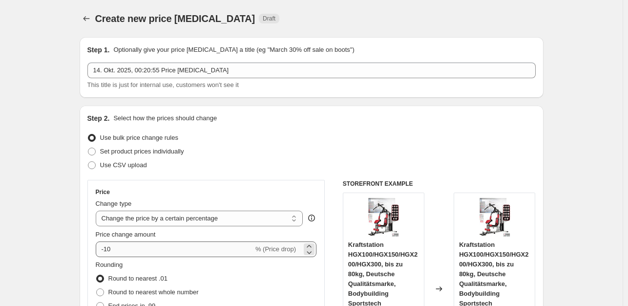 The width and height of the screenshot is (628, 306). What do you see at coordinates (312, 218) in the screenshot?
I see `div: help` at bounding box center [312, 218].